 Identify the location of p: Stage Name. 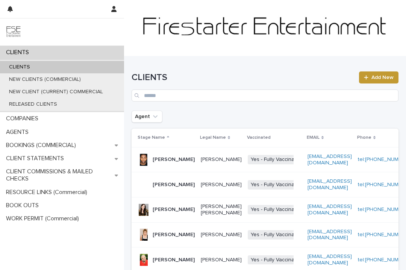
(151, 138).